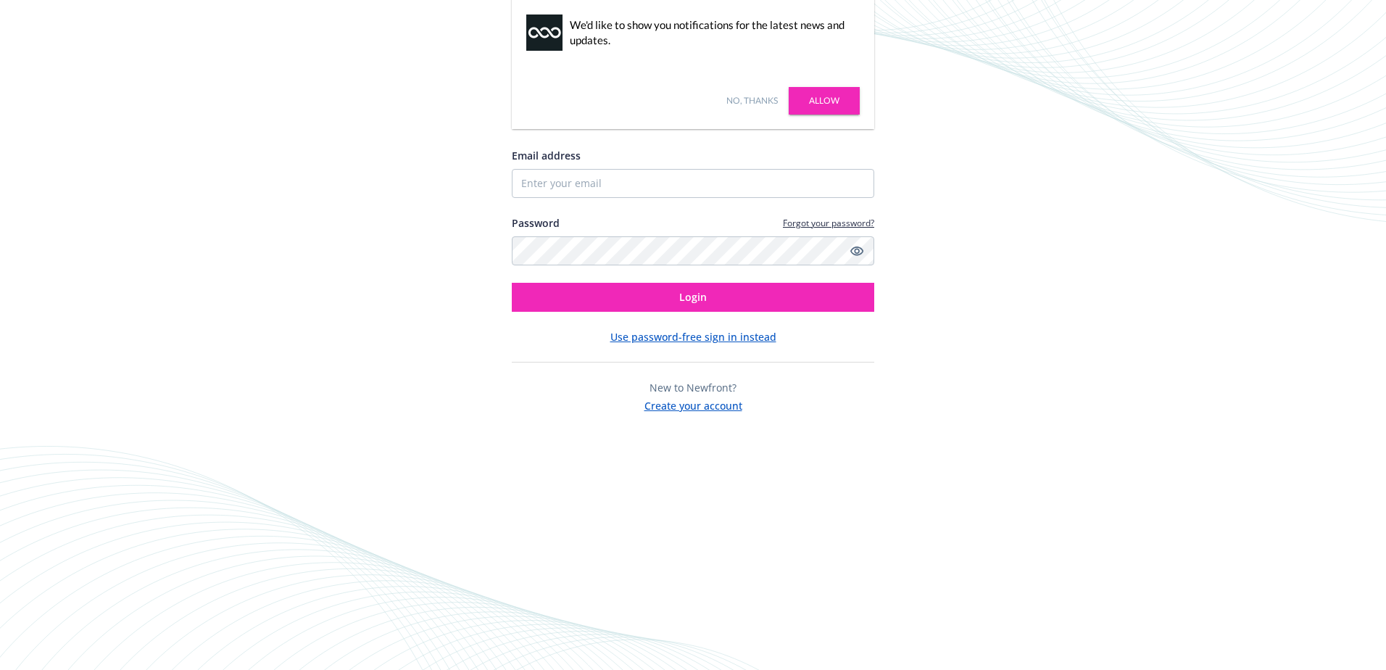  I want to click on input: Enter your password, so click(693, 251).